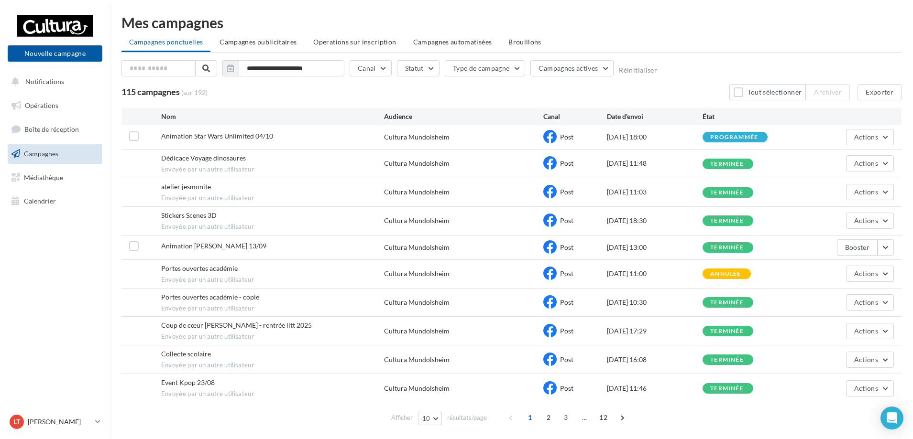 The width and height of the screenshot is (913, 439). I want to click on span: Campagnes actives, so click(568, 68).